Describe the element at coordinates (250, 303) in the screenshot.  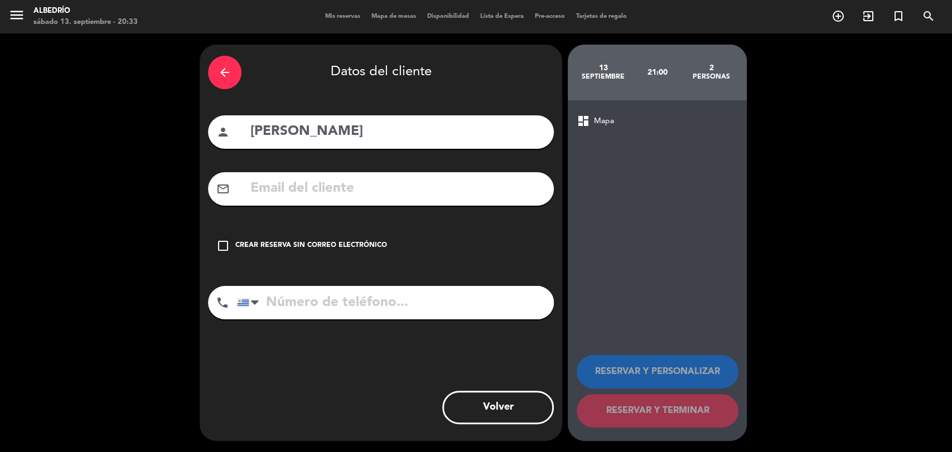
I see `div: Uruguay: +598` at that location.